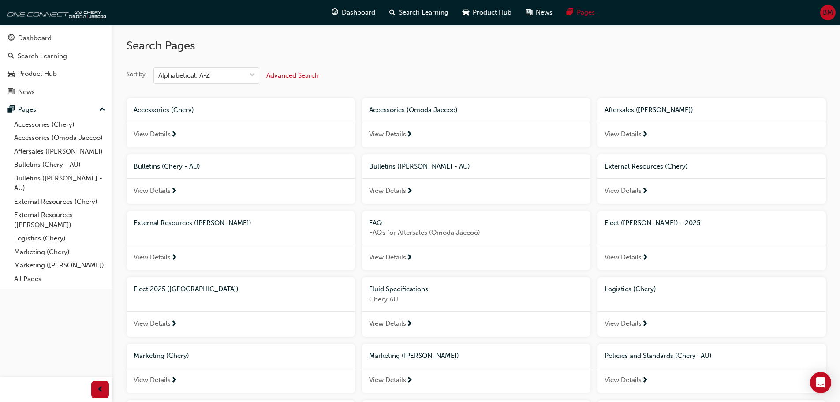 Image resolution: width=840 pixels, height=402 pixels. What do you see at coordinates (60, 252) in the screenshot?
I see `a: Marketing (Chery)` at bounding box center [60, 252].